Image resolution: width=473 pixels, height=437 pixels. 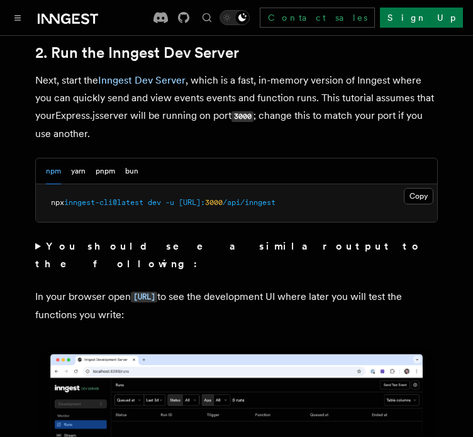 I want to click on span: inngest-cli@latest, so click(x=104, y=202).